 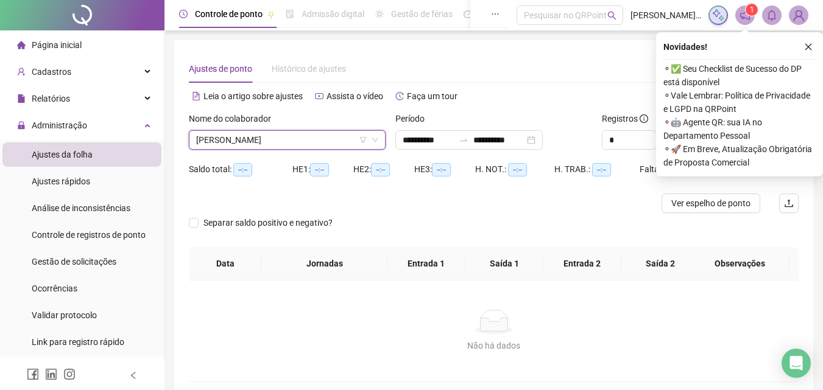 What do you see at coordinates (685, 47) in the screenshot?
I see `span: Novidades !` at bounding box center [685, 47].